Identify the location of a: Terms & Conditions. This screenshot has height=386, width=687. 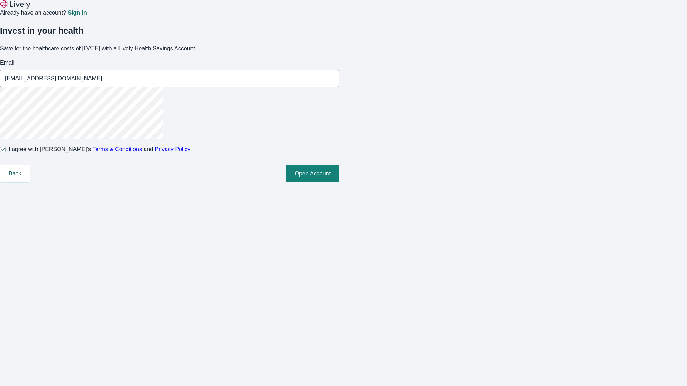
(117, 149).